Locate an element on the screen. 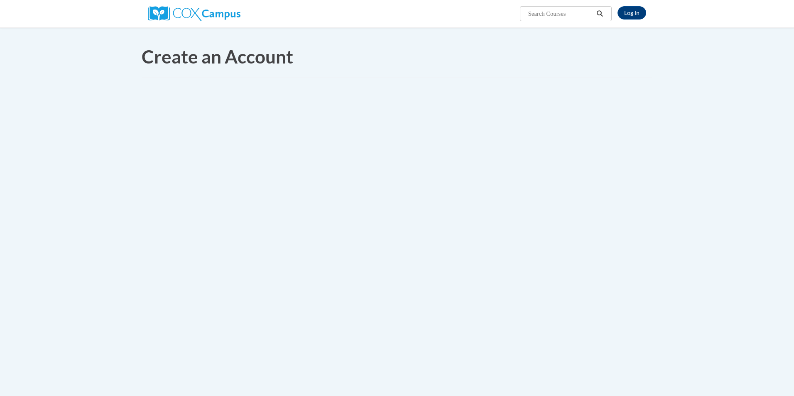 The image size is (794, 396). img: Cox Campus is located at coordinates (194, 14).